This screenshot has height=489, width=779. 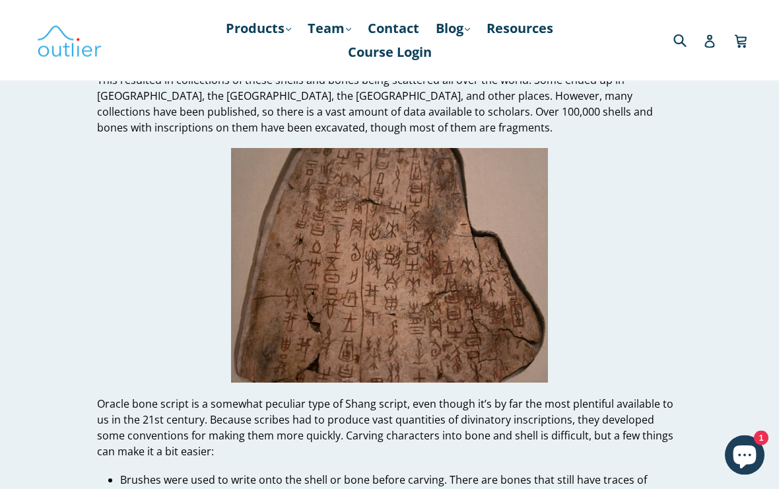 I want to click on a: Course Login, so click(x=390, y=52).